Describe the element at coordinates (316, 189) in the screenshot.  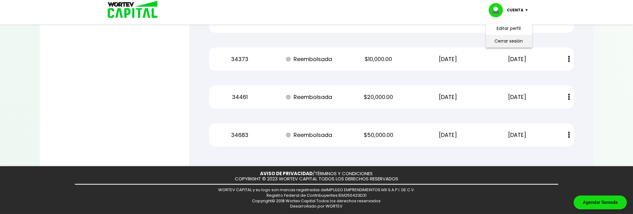
I see `span: WORTEV CAPITAL y su logo son marcas registradas de IMPULSO EMPRENDIMEINTOS MX S.A.P.I. DE C.V.` at that location.